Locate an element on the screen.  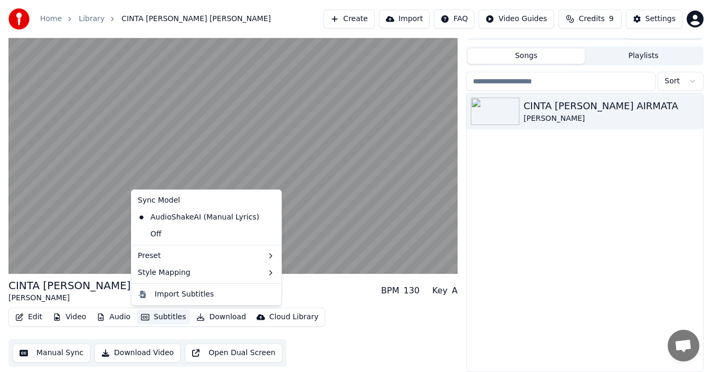
nav: breadcrumb is located at coordinates (155, 19).